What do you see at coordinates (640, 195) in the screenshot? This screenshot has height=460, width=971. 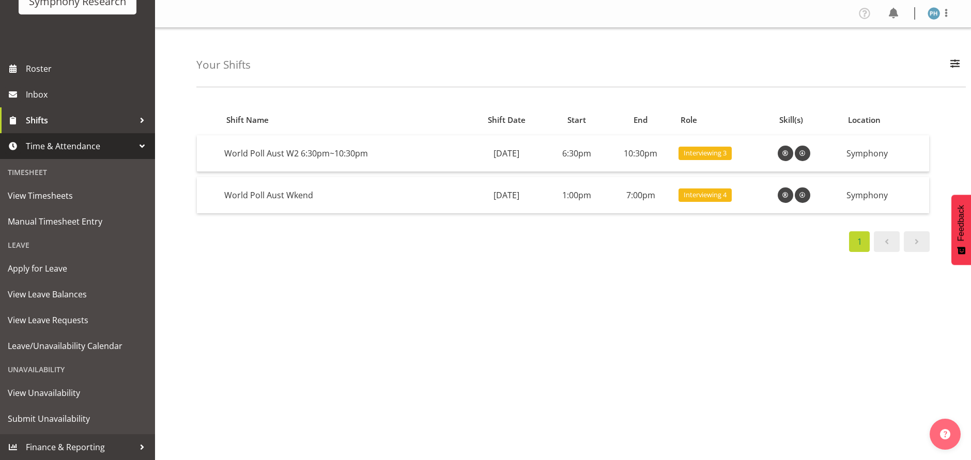 I see `td: 7:00pm` at bounding box center [640, 195].